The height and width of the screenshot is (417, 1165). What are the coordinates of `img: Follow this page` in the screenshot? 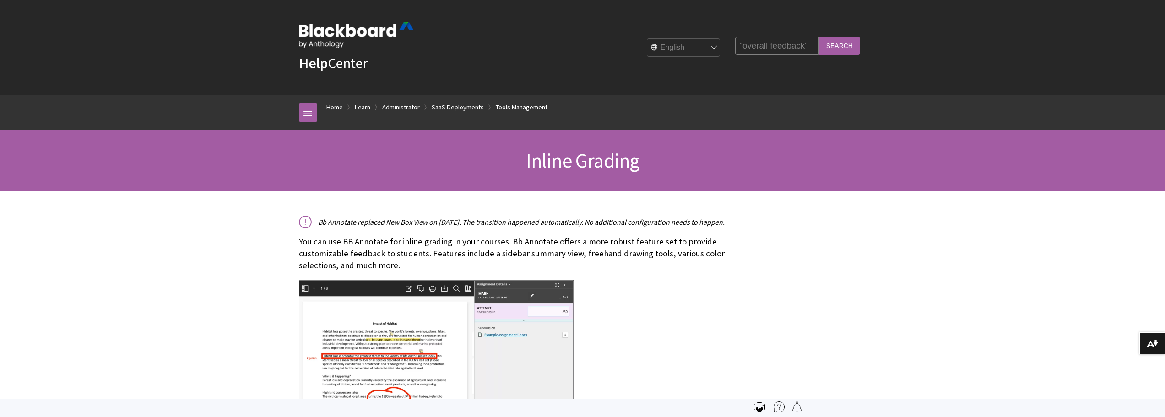 It's located at (797, 407).